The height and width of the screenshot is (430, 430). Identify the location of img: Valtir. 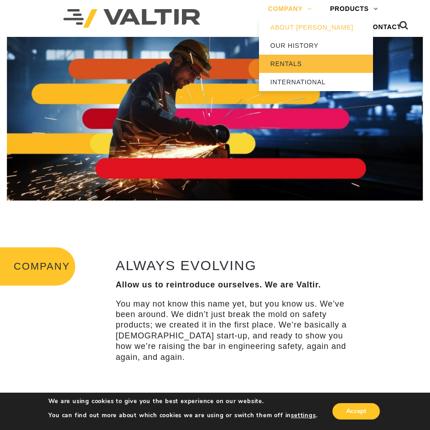
(132, 18).